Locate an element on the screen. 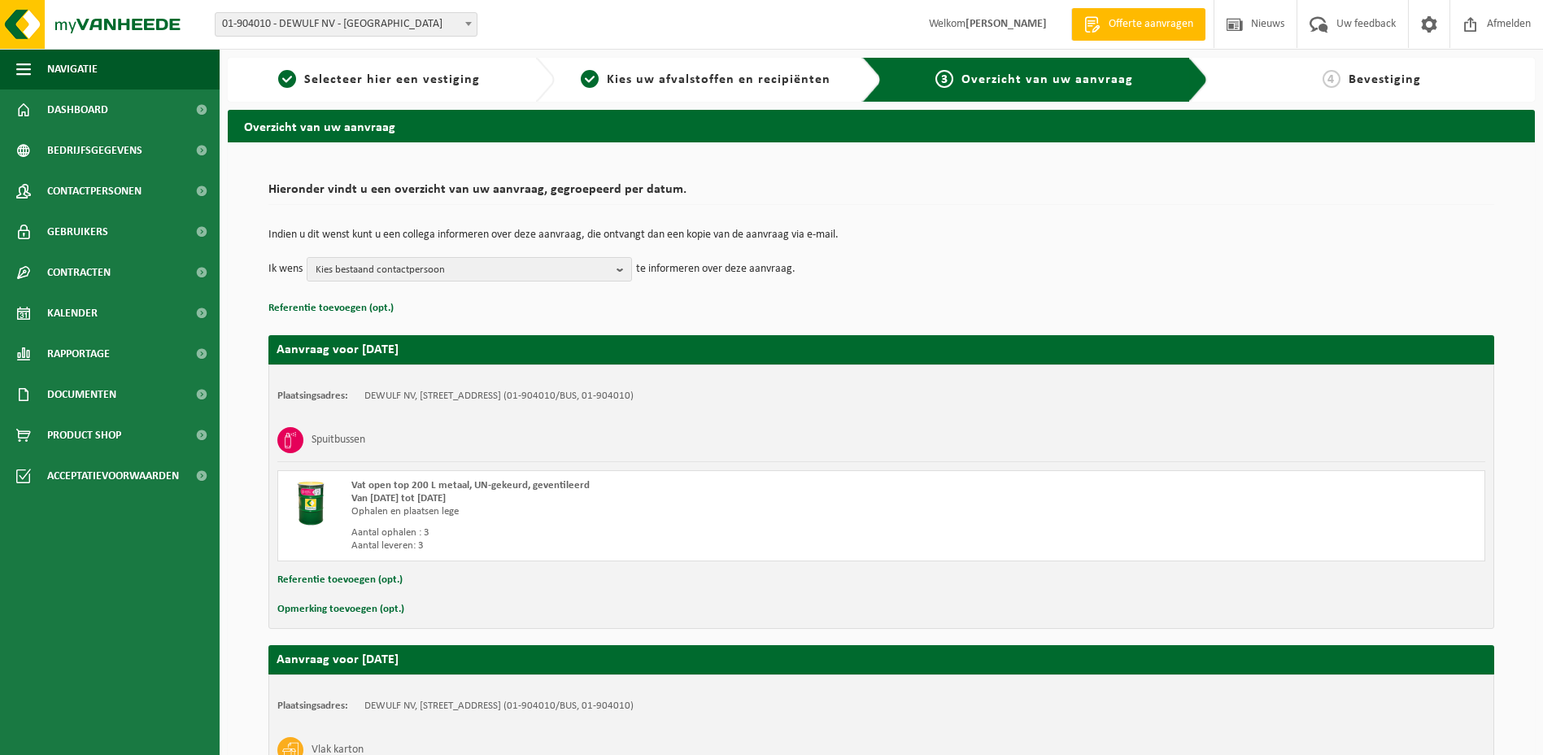  span: Navigatie is located at coordinates (72, 69).